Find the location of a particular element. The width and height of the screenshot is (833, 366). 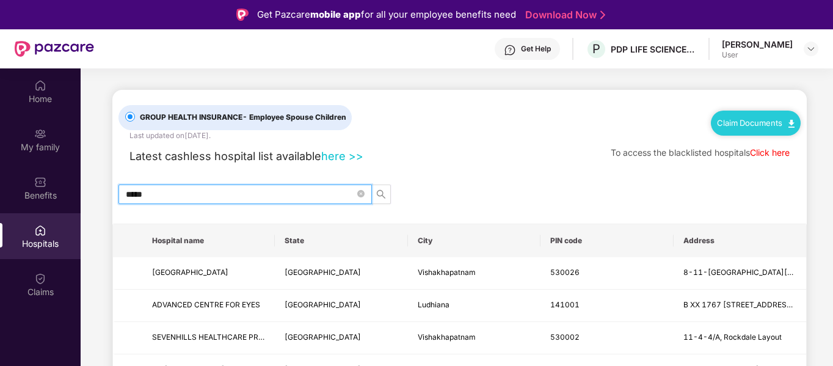

span: GROUP HEALTH INSURANCE is located at coordinates (243, 117).